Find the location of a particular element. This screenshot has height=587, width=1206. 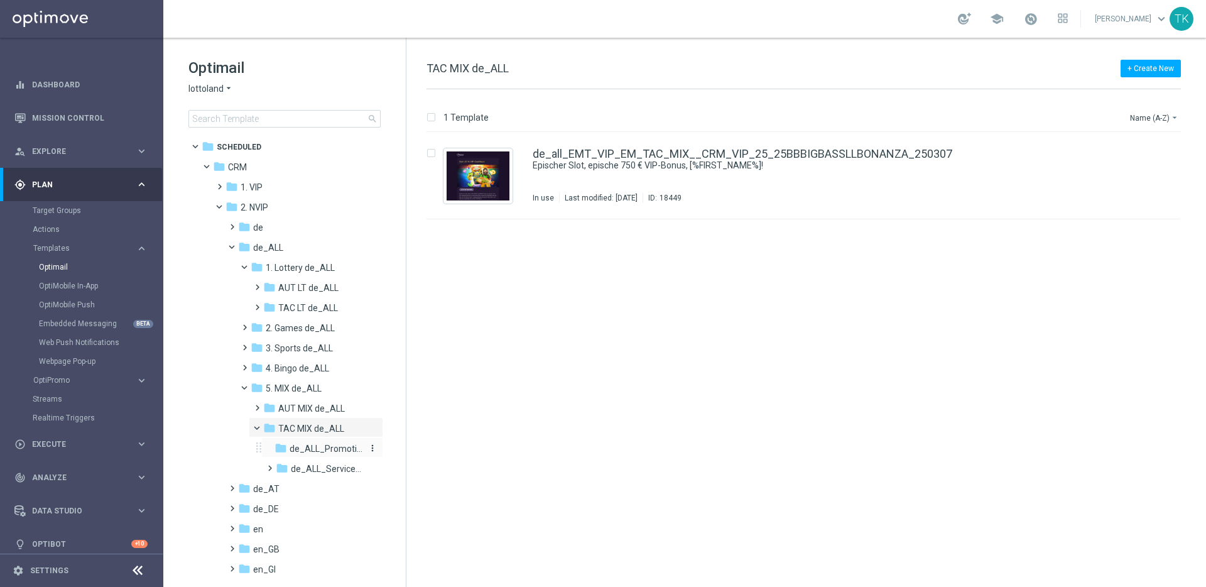

button: Data Studio keyboard_arrow_right is located at coordinates (81, 511).